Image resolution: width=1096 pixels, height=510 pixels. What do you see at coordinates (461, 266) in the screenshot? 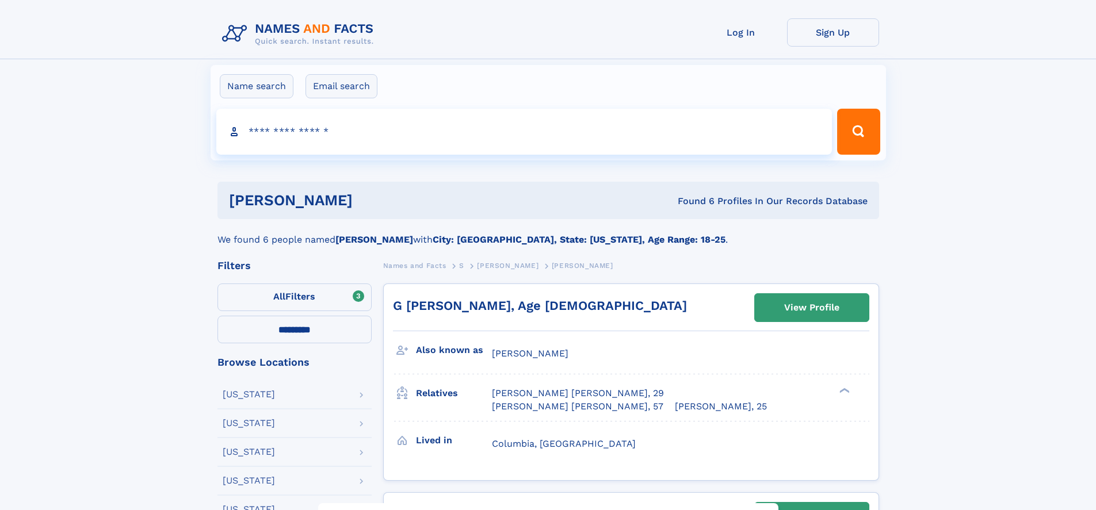
I see `span: S` at bounding box center [461, 266].